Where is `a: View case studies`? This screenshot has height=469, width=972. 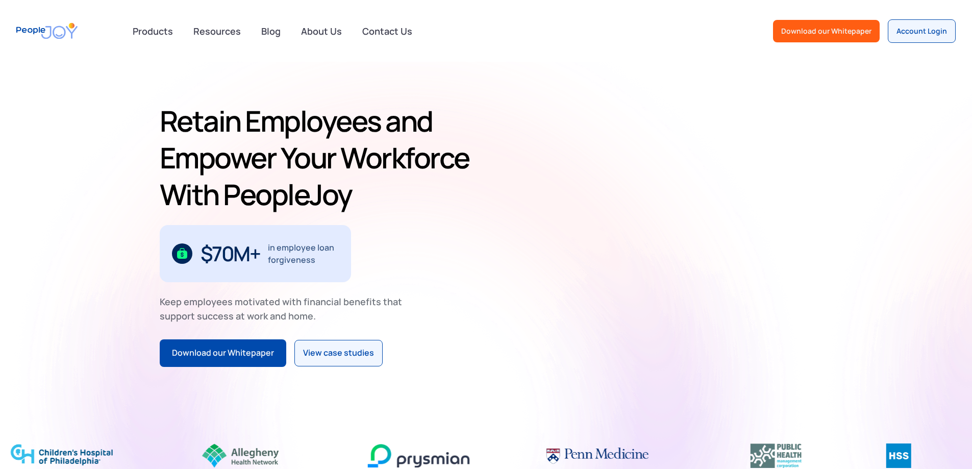
a: View case studies is located at coordinates (338, 353).